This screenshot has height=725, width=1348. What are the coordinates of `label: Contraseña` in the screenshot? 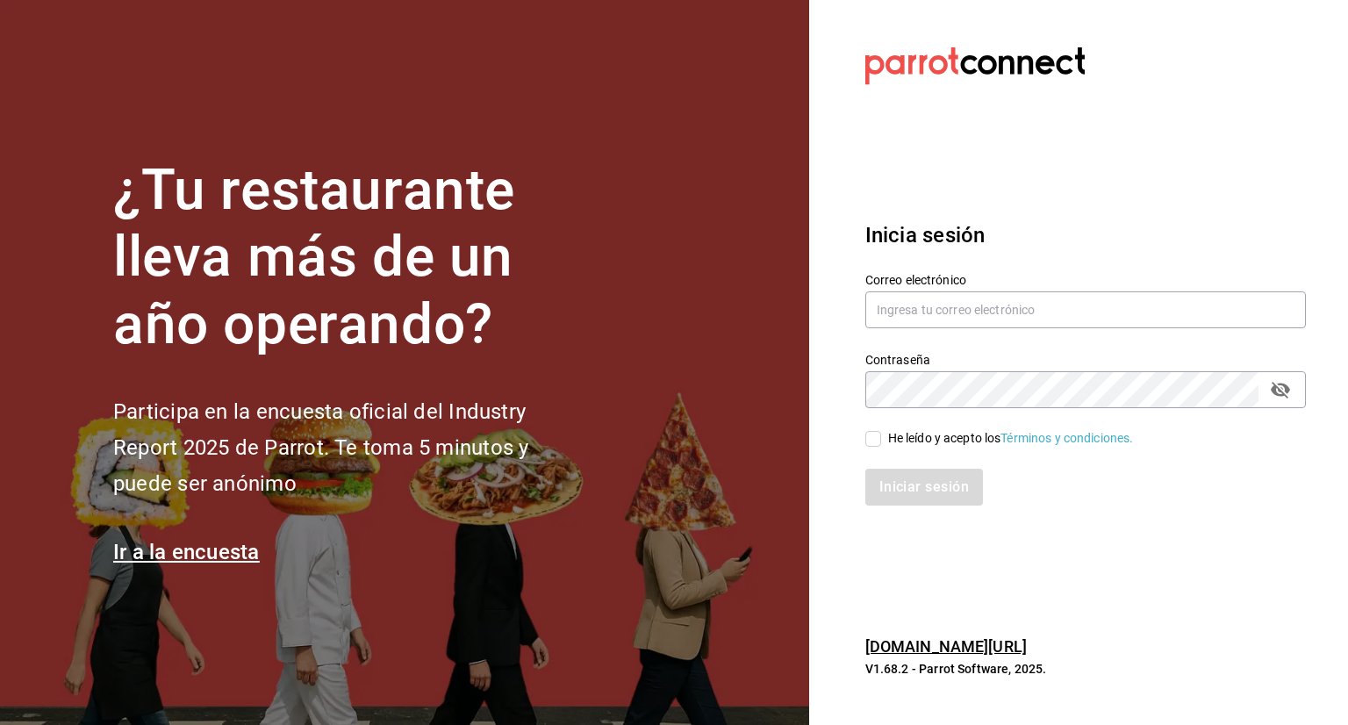 It's located at (1085, 359).